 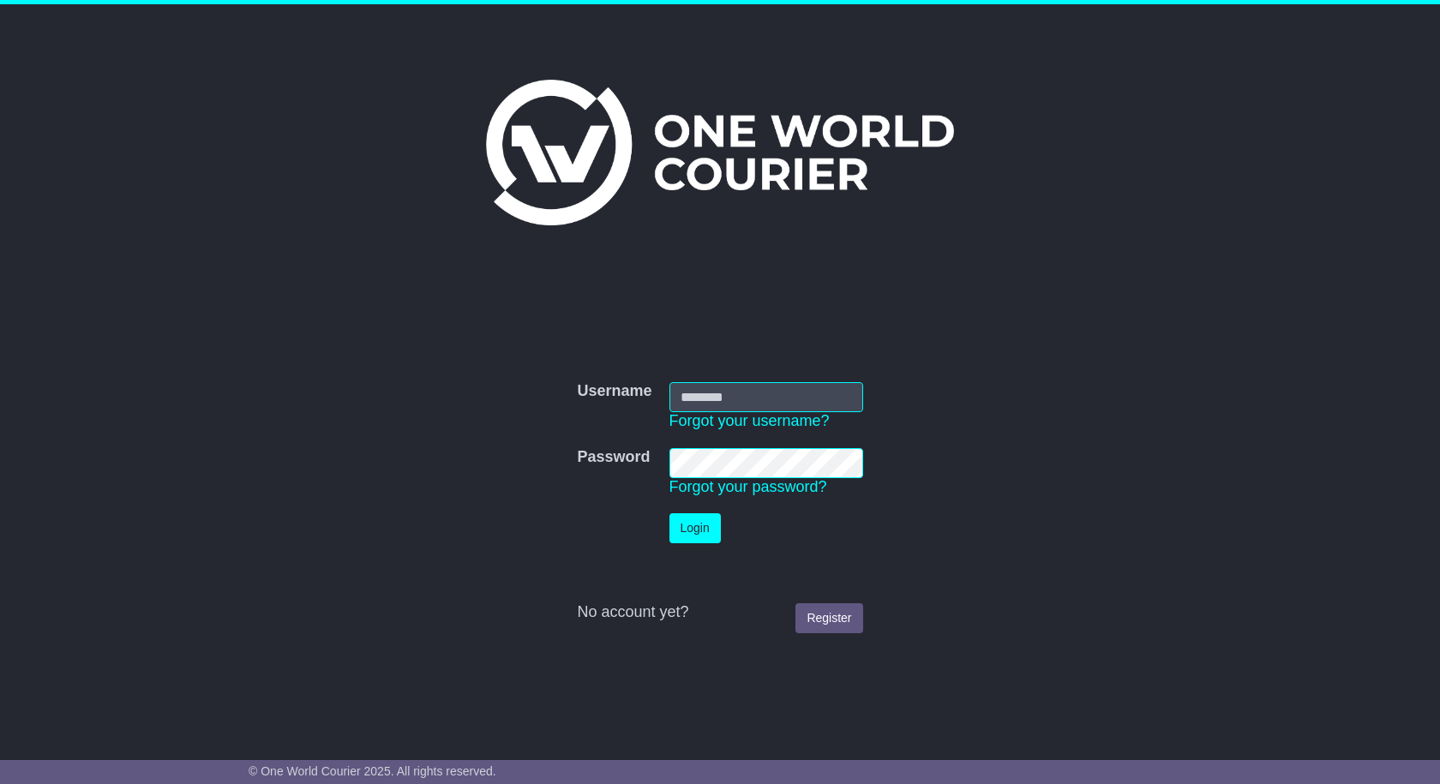 What do you see at coordinates (719, 613) in the screenshot?
I see `div: No account yet?` at bounding box center [719, 613].